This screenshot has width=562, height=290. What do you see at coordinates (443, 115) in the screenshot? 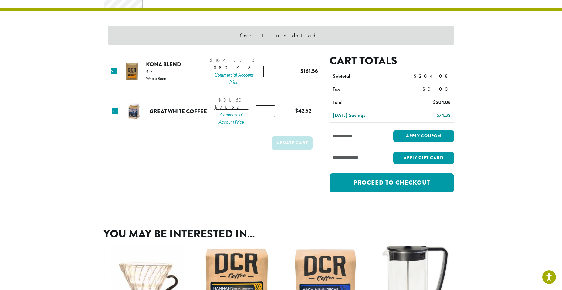
I see `bdi: 74.32` at bounding box center [443, 115].